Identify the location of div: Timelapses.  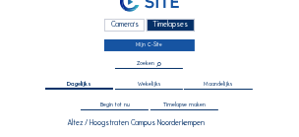
(170, 25).